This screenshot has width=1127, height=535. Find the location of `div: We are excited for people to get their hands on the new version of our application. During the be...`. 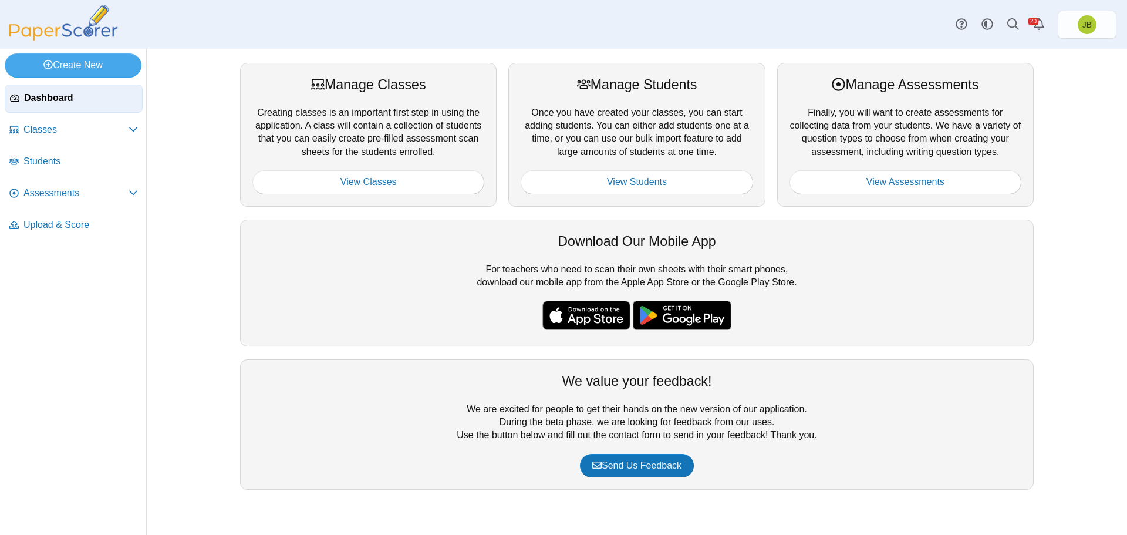

div: We are excited for people to get their hands on the new version of our application. During the be... is located at coordinates (637, 424).